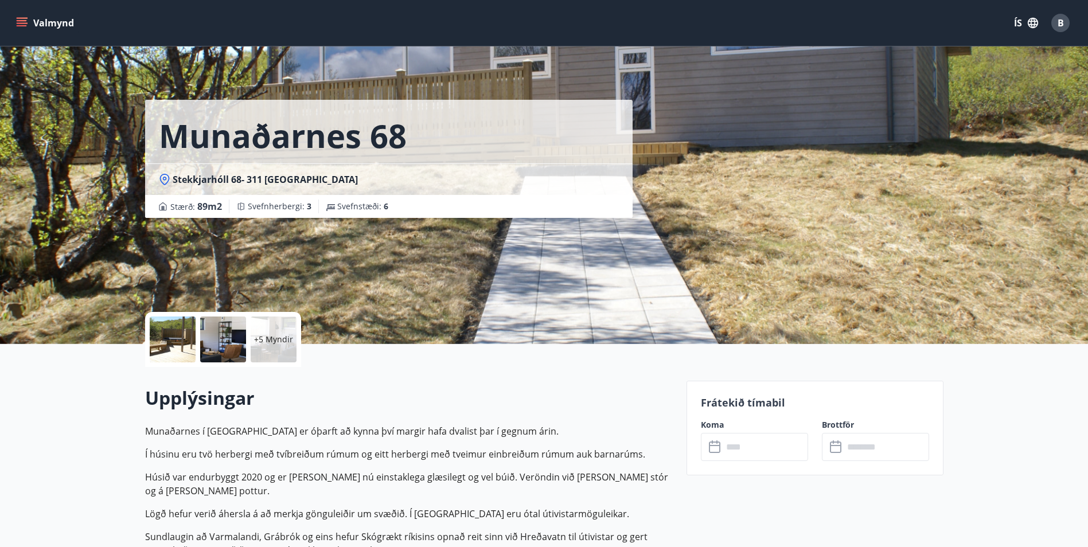  Describe the element at coordinates (273, 339) in the screenshot. I see `p: +5 Myndir` at that location.